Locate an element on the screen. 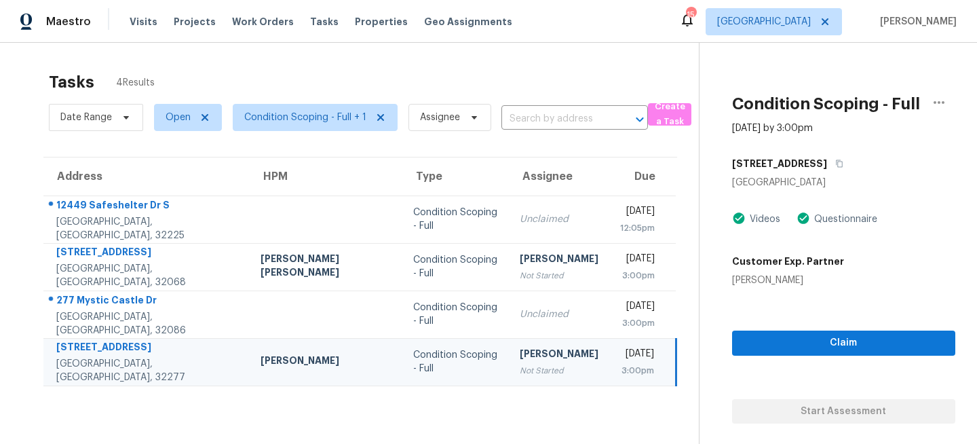 This screenshot has height=444, width=977. th: Due is located at coordinates (643, 176).